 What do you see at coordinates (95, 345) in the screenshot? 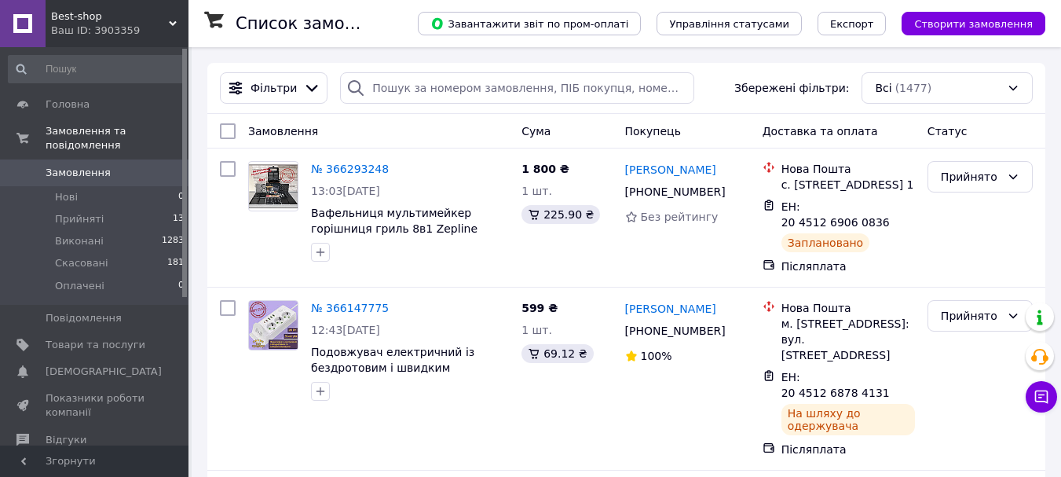
I see `span: Товари та послуги` at bounding box center [95, 345].